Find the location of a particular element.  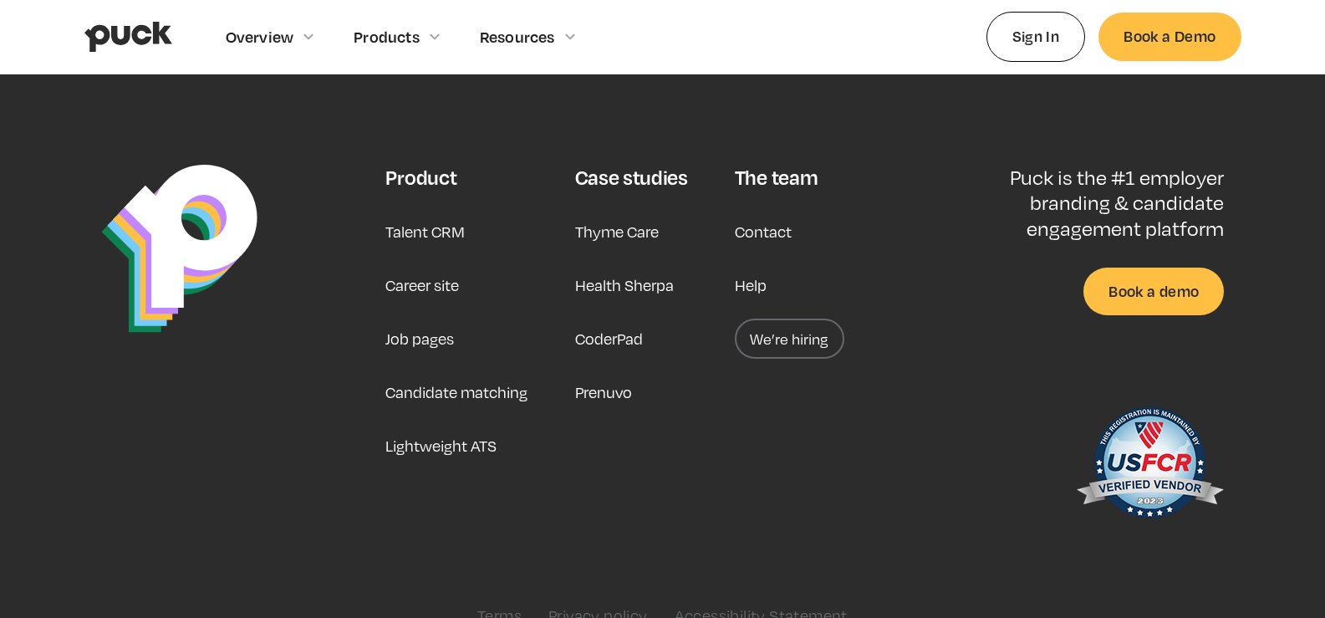

a: Lightweight ATS is located at coordinates (441, 446).